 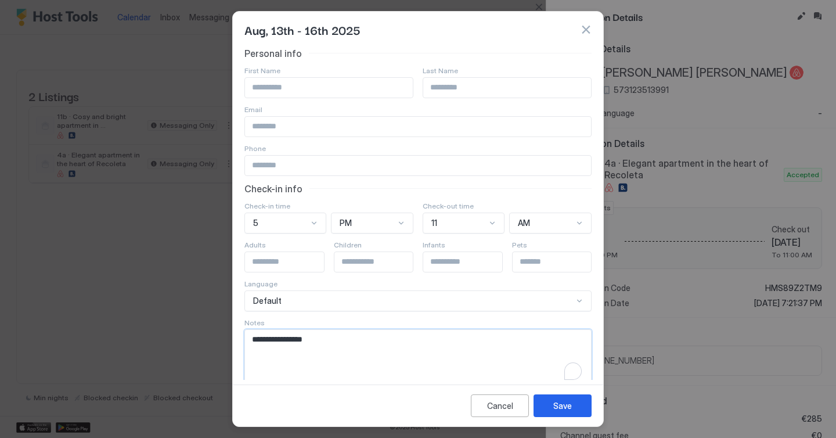 I want to click on span: Default, so click(x=267, y=301).